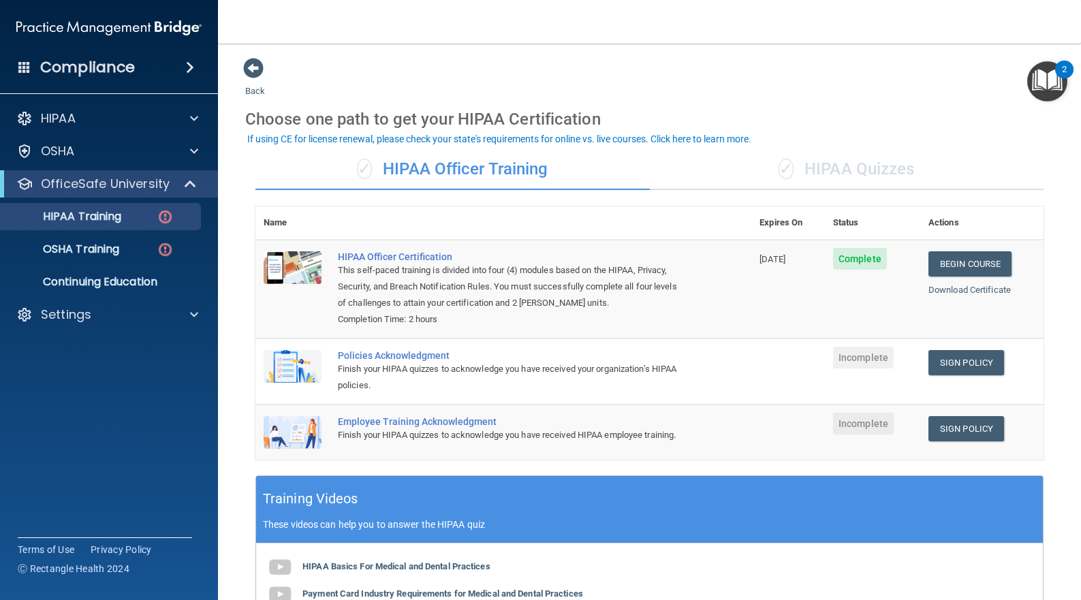 Image resolution: width=1081 pixels, height=600 pixels. I want to click on th: Expires On, so click(788, 223).